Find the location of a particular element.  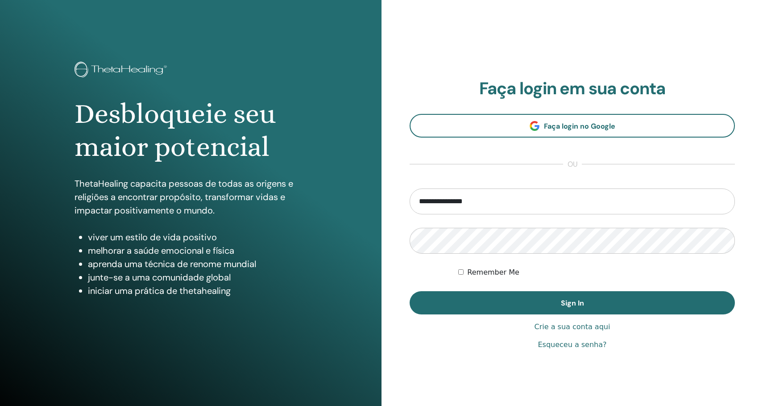

h1: Desbloqueie seu maior potencial is located at coordinates (191, 130).